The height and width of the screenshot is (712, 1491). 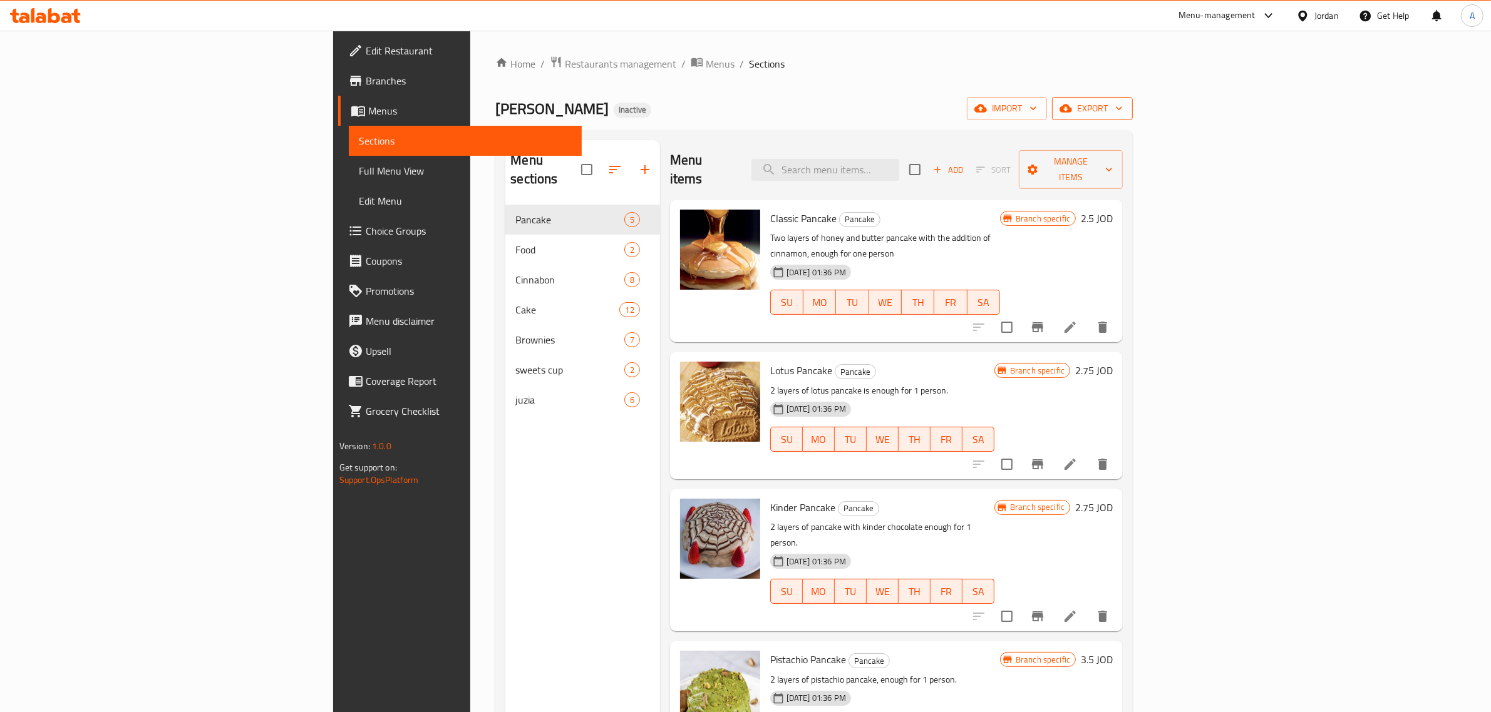 I want to click on span: Kinder Pancake, so click(x=803, y=508).